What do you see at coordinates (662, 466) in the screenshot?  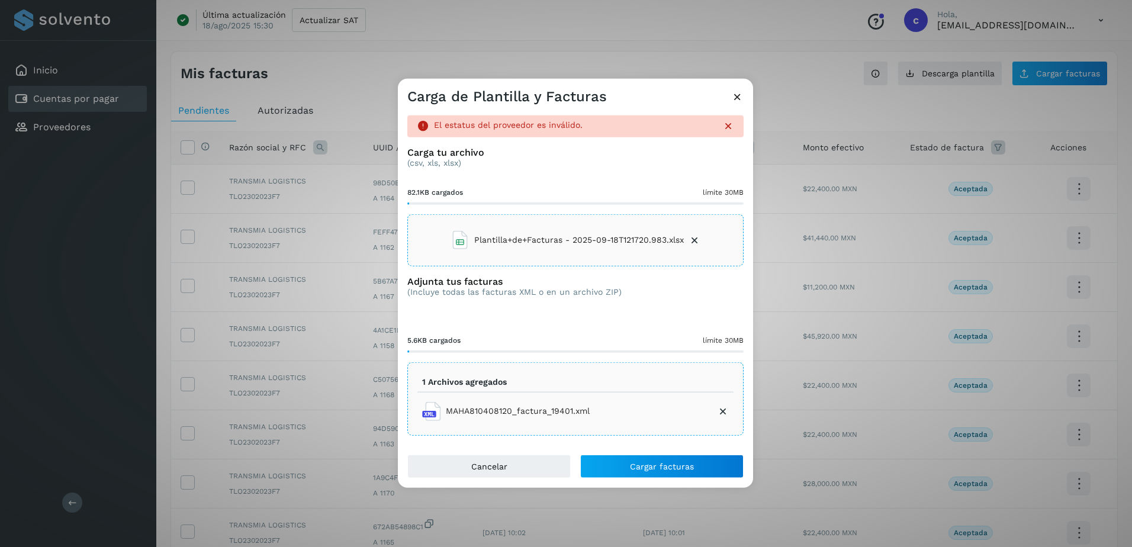 I see `button: Cargar facturas` at bounding box center [662, 466].